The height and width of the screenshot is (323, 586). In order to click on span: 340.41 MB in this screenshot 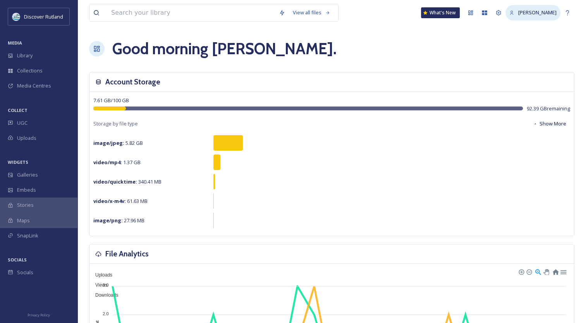, I will do `click(127, 182)`.